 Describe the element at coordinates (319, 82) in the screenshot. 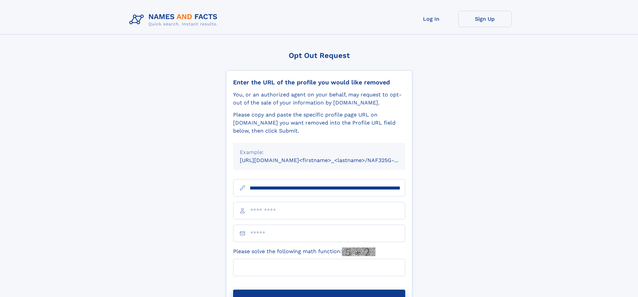

I see `div: Enter the URL of the profile you would like removed` at that location.